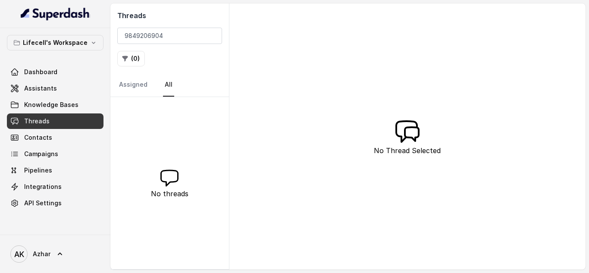 Image resolution: width=589 pixels, height=273 pixels. Describe the element at coordinates (55, 203) in the screenshot. I see `a: API Settings` at that location.